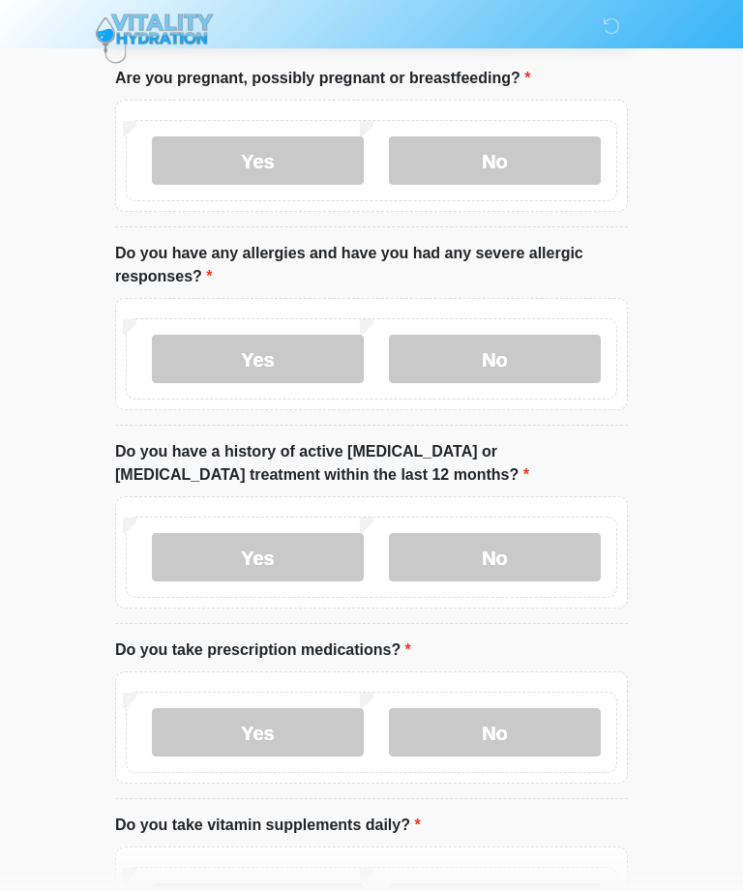  What do you see at coordinates (322, 79) in the screenshot?
I see `label: Are you pregnant, possibly pregnant or breastfeeding?` at bounding box center [322, 79].